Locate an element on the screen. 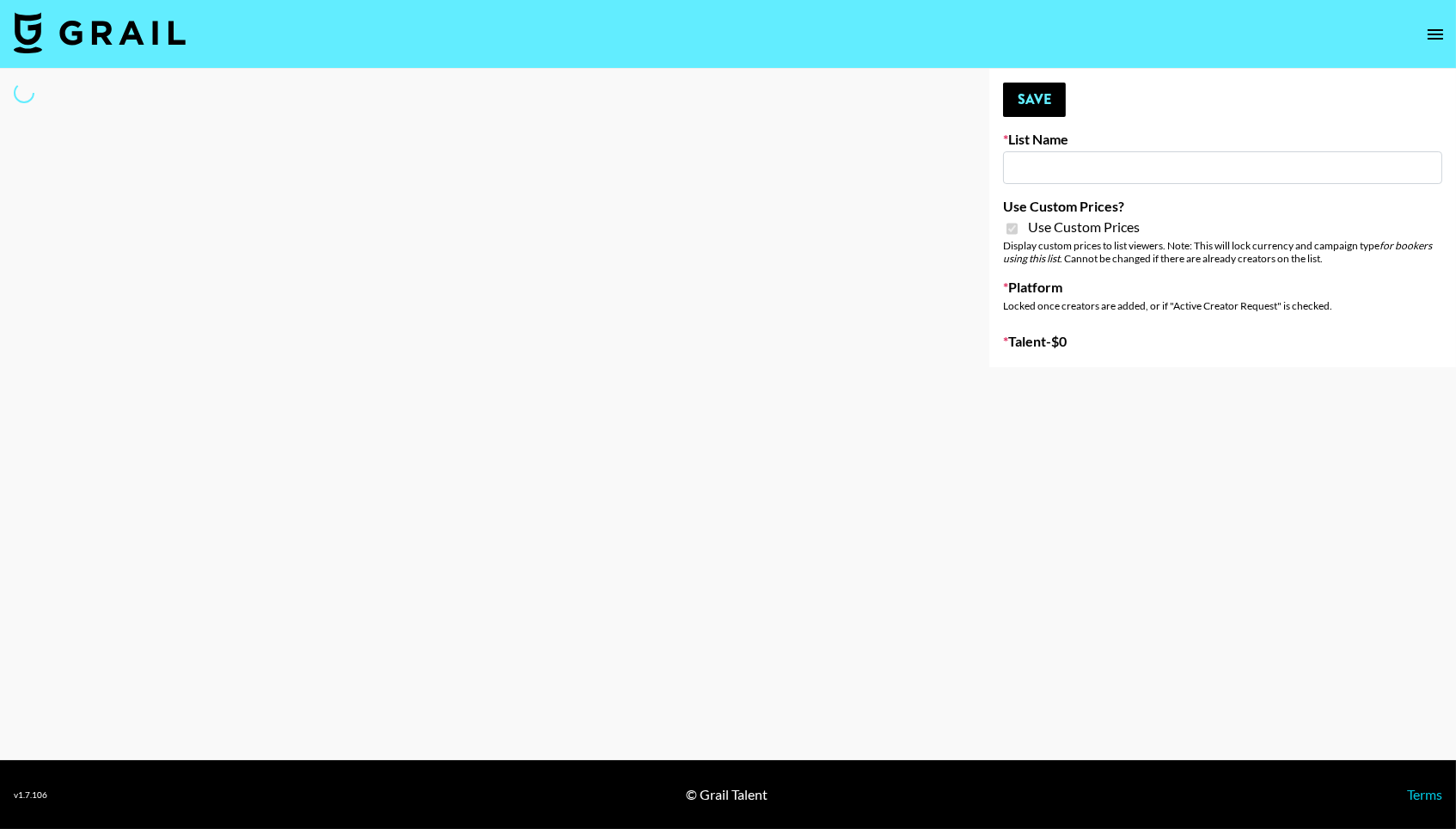 This screenshot has height=829, width=1456. div: Locked once creators are added, or if "Active Creator Request" is checked. is located at coordinates (1222, 306).